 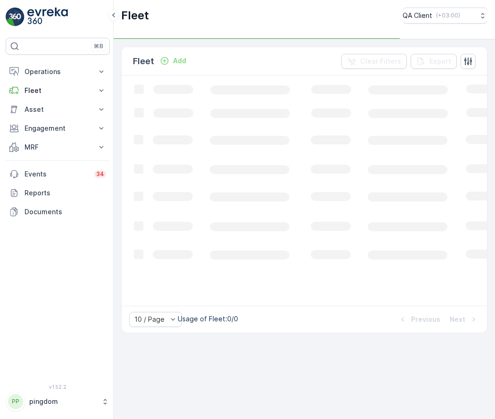 I want to click on p: Engagement, so click(x=58, y=128).